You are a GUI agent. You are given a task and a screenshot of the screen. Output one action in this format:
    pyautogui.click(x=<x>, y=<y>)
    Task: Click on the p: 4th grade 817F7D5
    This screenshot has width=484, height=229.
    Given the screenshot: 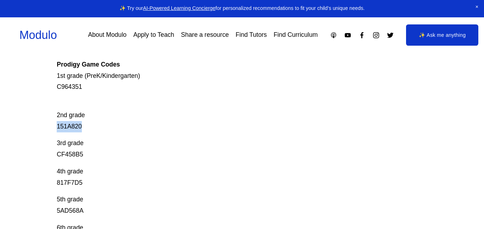 What is the action you would take?
    pyautogui.click(x=223, y=177)
    